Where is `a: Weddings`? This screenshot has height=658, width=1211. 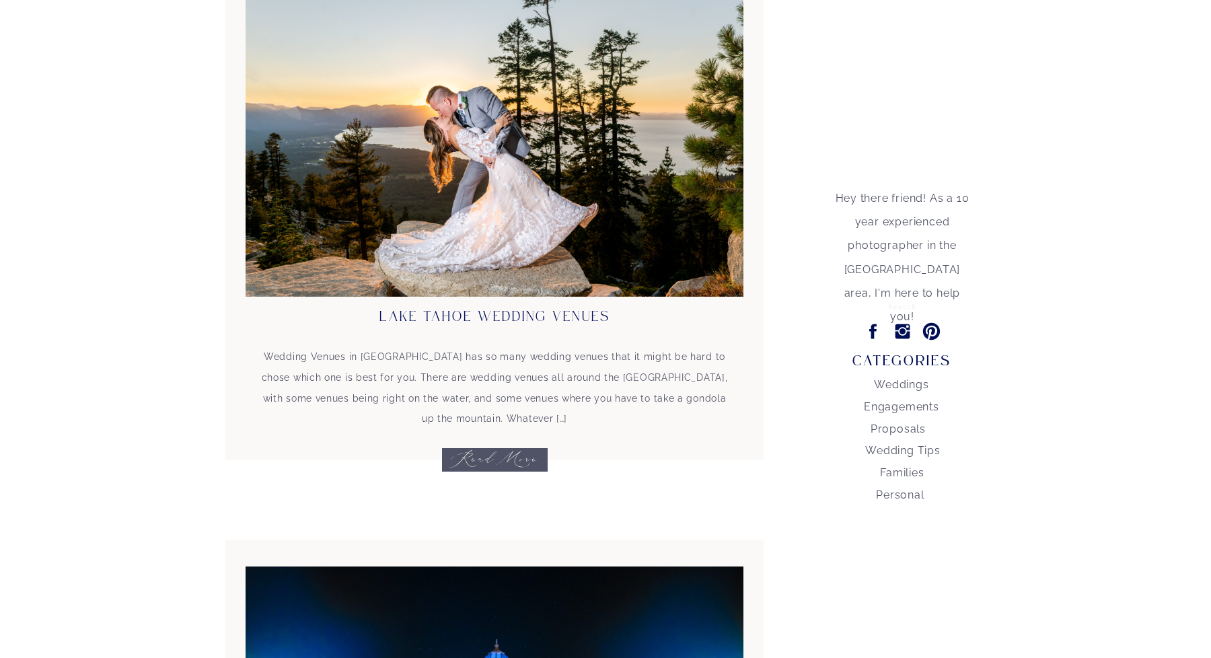
a: Weddings is located at coordinates (901, 382).